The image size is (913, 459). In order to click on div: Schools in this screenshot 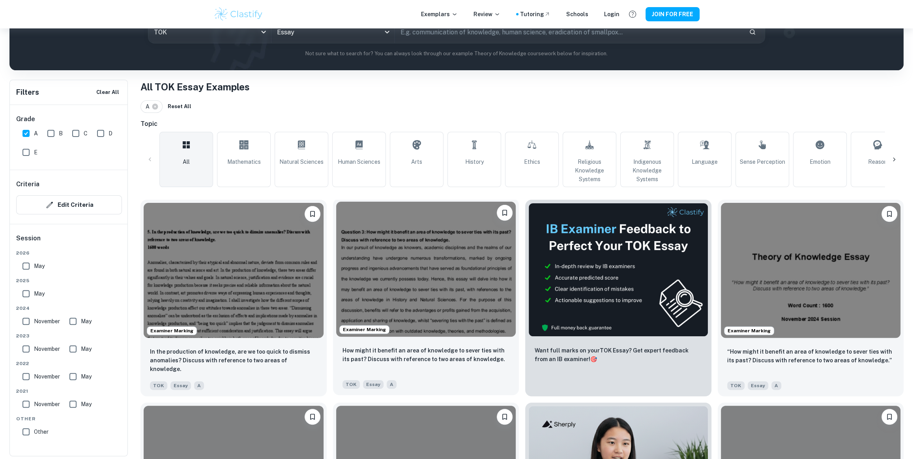, I will do `click(577, 14)`.